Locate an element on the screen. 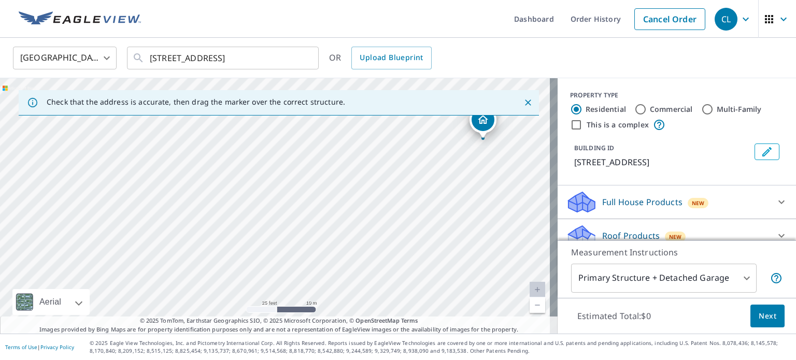 The width and height of the screenshot is (796, 360). span: Upload Blueprint is located at coordinates (391, 57).